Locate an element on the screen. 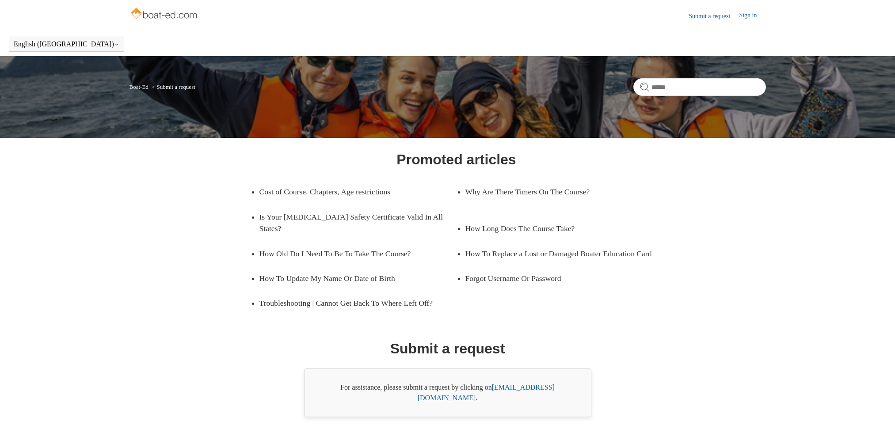  li: Boat-Ed is located at coordinates (140, 87).